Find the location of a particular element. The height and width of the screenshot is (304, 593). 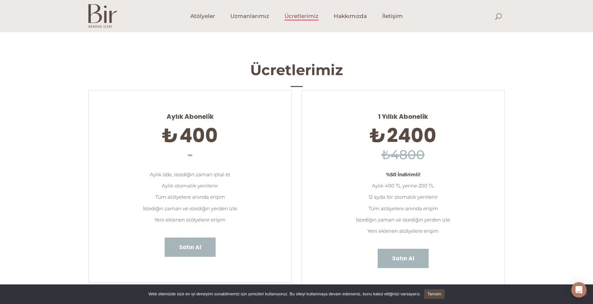

div: Open Intercom Messenger is located at coordinates (579, 289).